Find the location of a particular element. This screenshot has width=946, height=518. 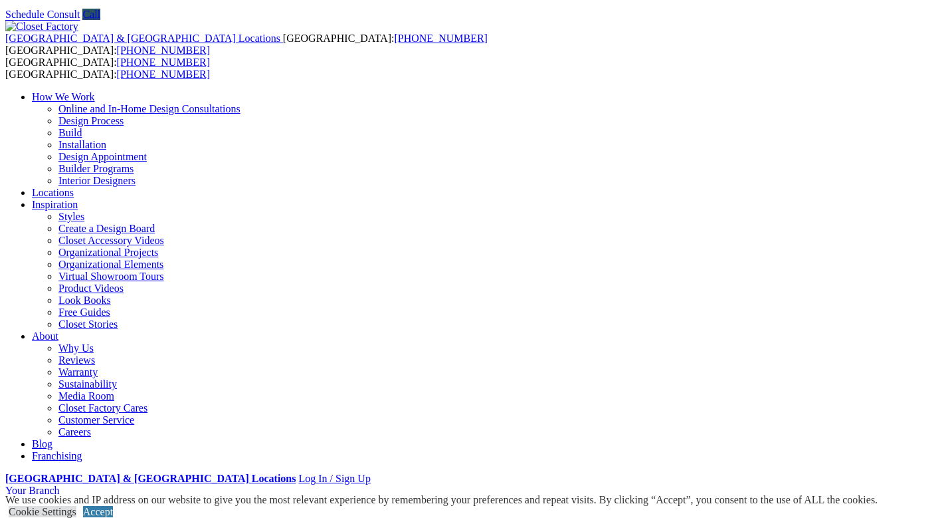

a: Inspiration is located at coordinates (54, 204).